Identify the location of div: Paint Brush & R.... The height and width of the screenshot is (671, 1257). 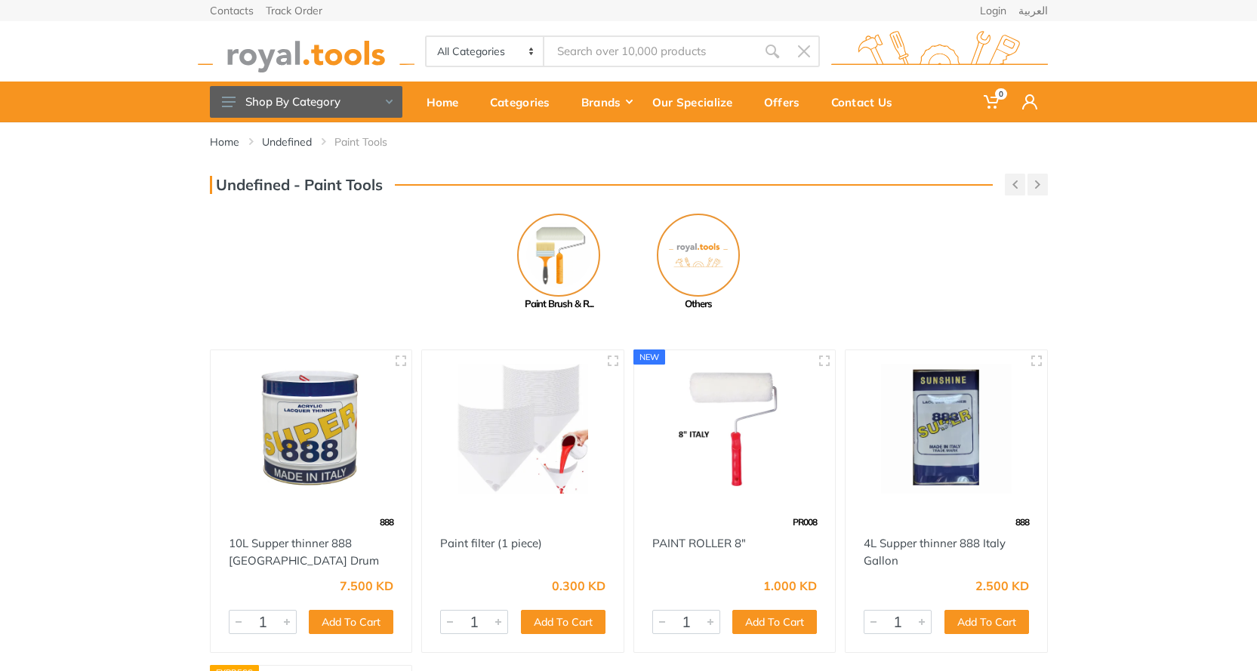
(559, 304).